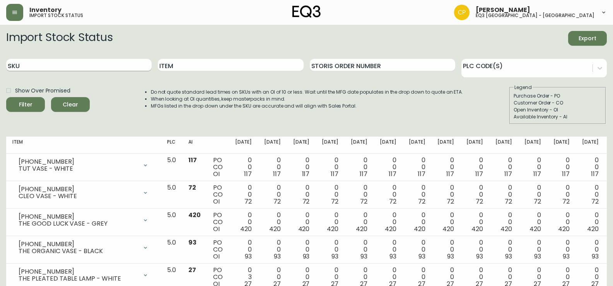 This screenshot has width=613, height=286. I want to click on div: Filter, so click(26, 104).